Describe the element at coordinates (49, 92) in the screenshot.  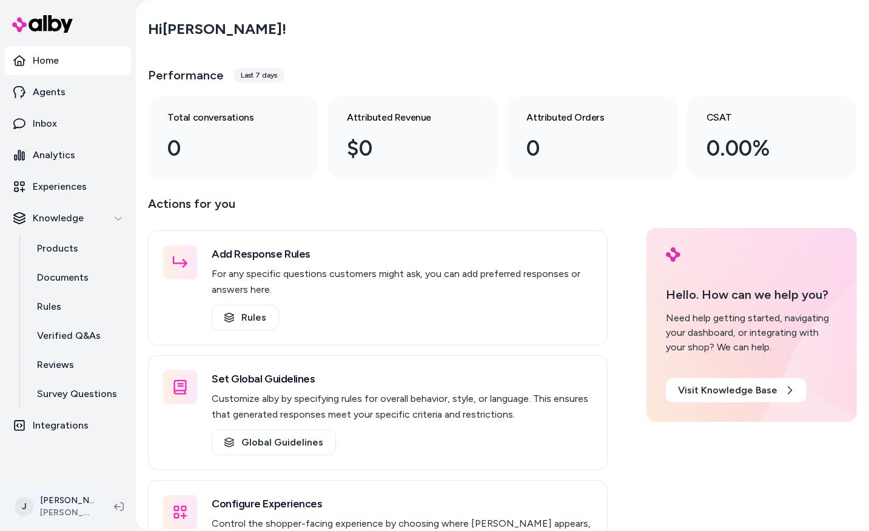
I see `p: Agents` at that location.